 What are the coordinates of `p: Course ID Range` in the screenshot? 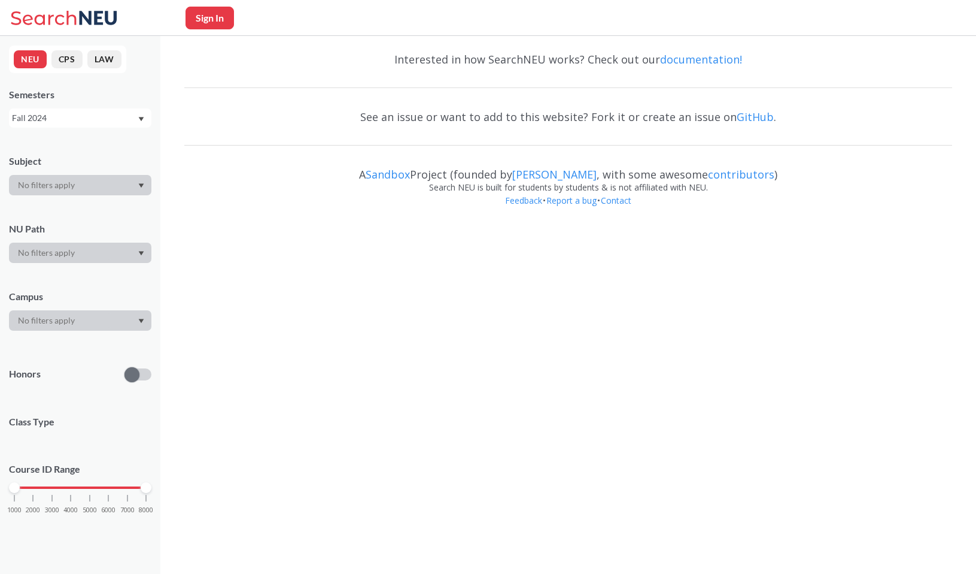 It's located at (80, 469).